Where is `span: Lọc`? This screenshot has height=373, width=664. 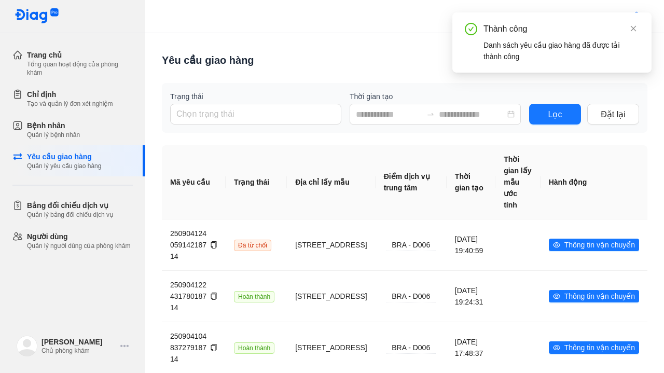 span: Lọc is located at coordinates (555, 114).